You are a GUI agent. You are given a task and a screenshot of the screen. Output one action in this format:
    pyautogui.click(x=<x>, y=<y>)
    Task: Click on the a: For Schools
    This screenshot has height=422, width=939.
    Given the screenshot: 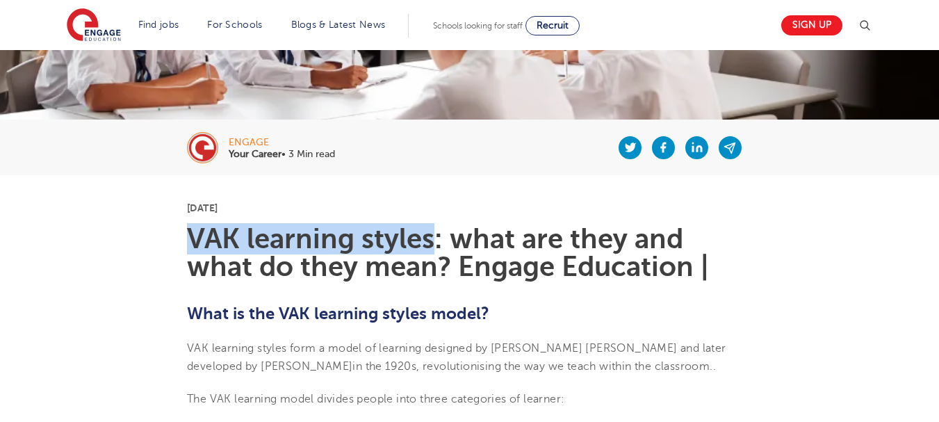 What is the action you would take?
    pyautogui.click(x=234, y=24)
    